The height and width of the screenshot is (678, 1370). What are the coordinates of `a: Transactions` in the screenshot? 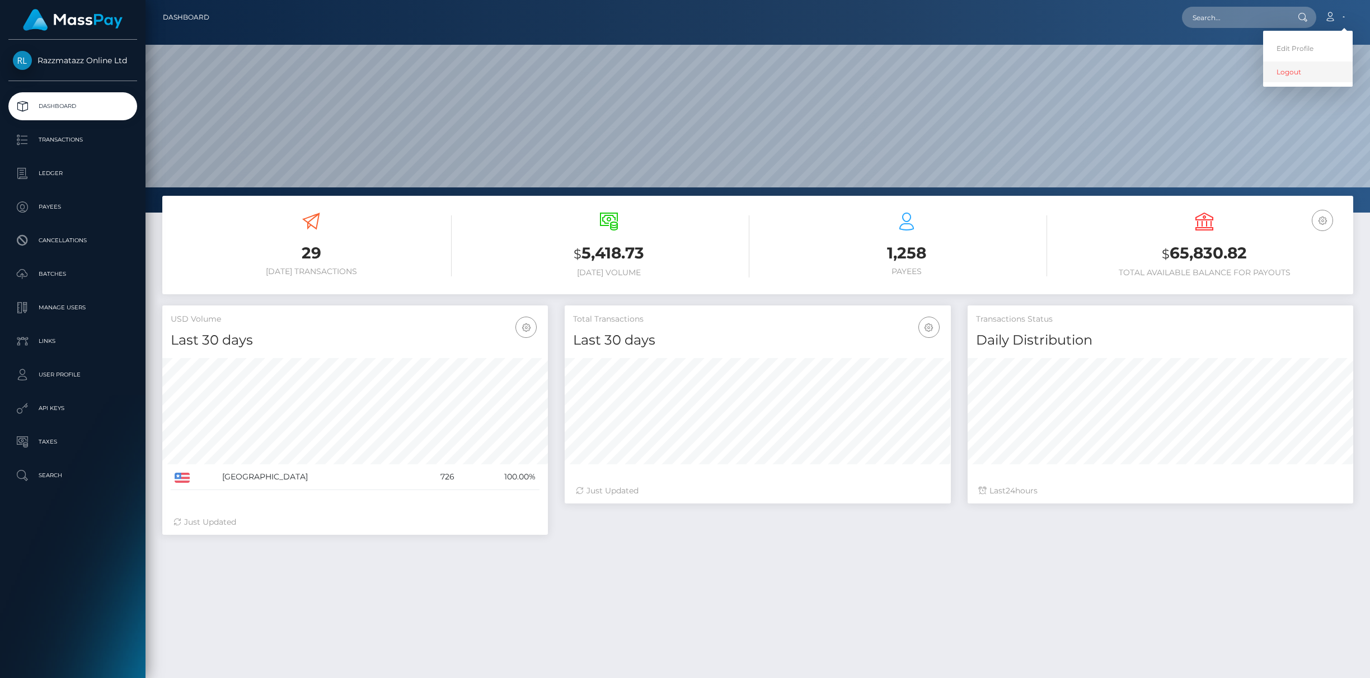 It's located at (73, 140).